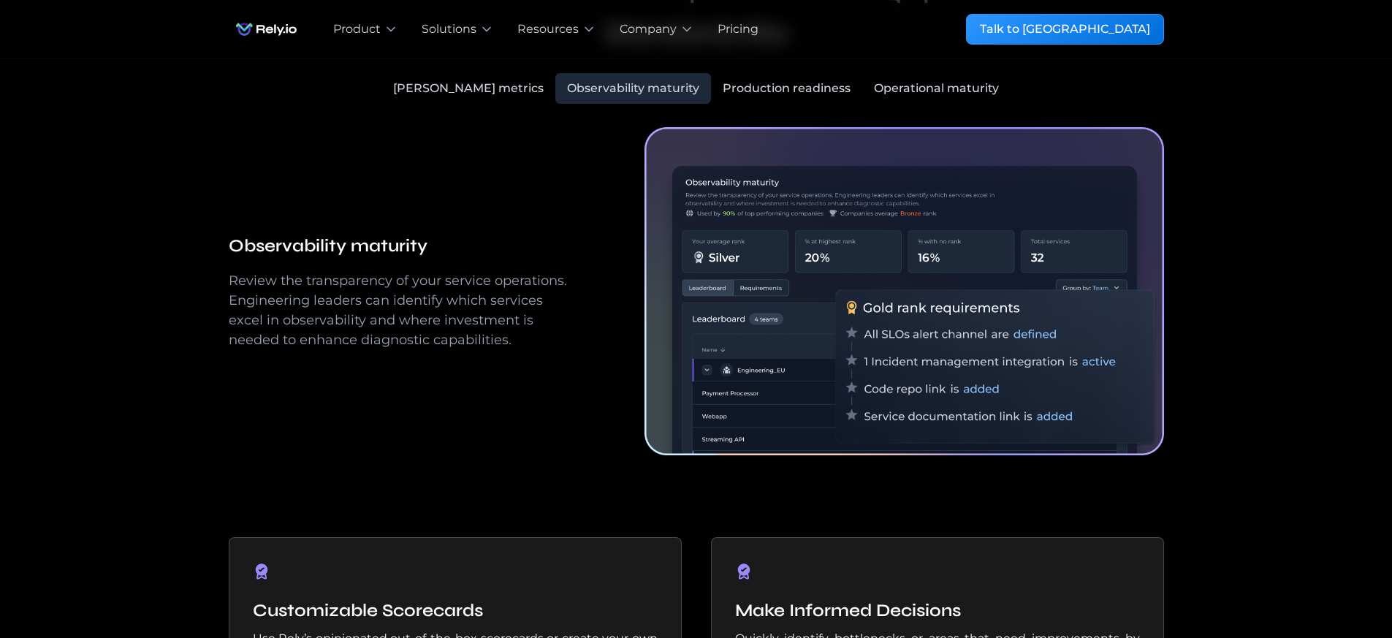 The height and width of the screenshot is (638, 1392). What do you see at coordinates (266, 29) in the screenshot?
I see `a: home` at bounding box center [266, 29].